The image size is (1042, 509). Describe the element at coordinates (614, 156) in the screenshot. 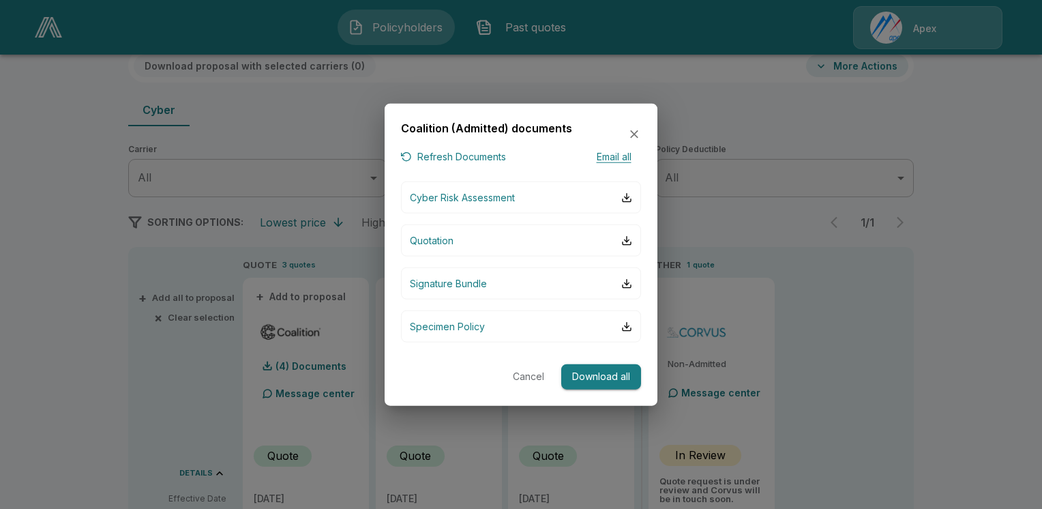

I see `button: Email all` at that location.